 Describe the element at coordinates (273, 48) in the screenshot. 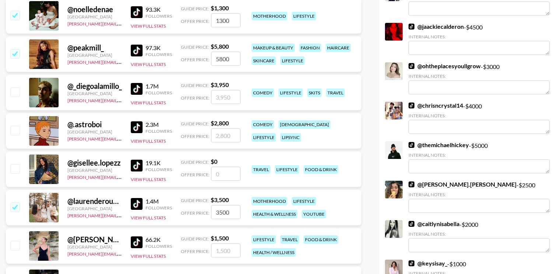

I see `div: makeup & beauty` at that location.